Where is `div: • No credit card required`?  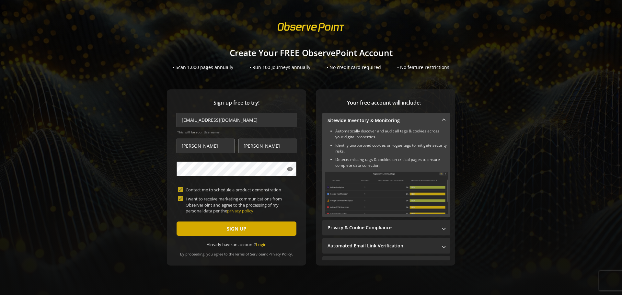
div: • No credit card required is located at coordinates (354, 67).